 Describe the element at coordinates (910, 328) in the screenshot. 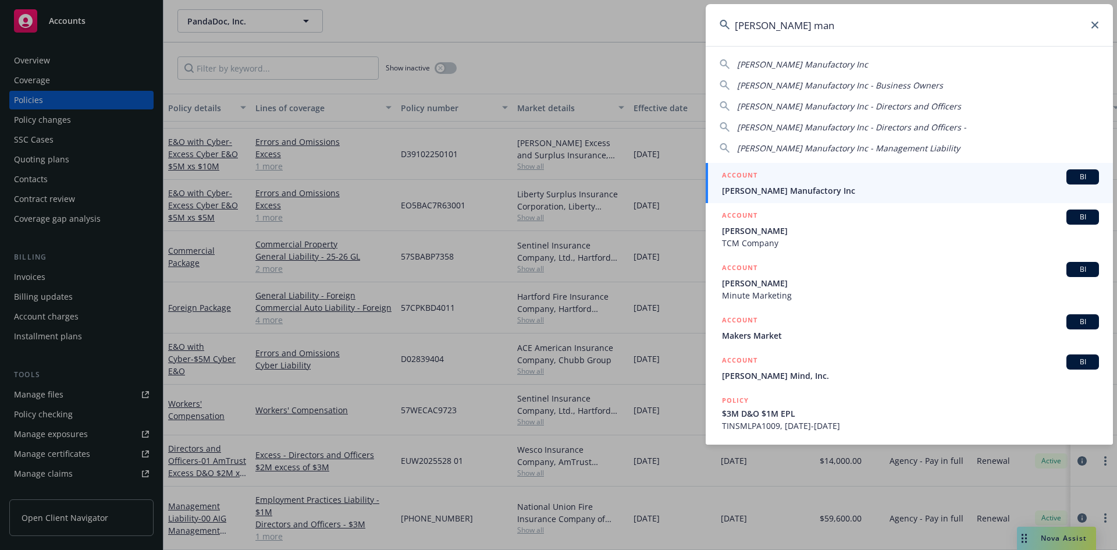

I see `a: ACCOUNTBIMakers Market` at that location.